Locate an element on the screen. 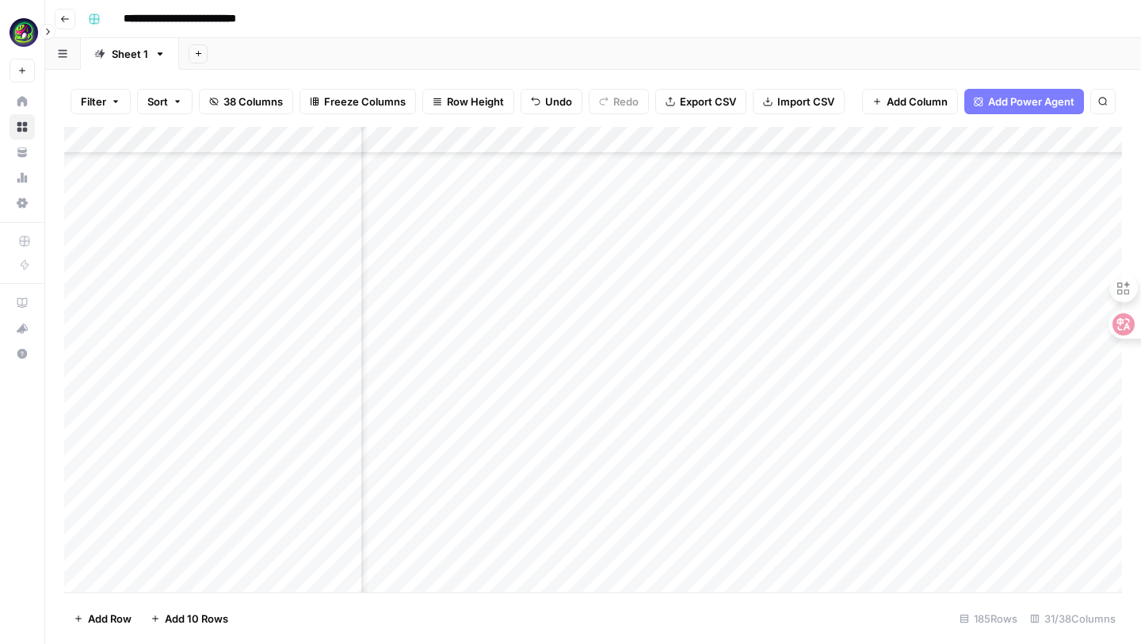 The image size is (1141, 644). a: Your Data is located at coordinates (22, 152).